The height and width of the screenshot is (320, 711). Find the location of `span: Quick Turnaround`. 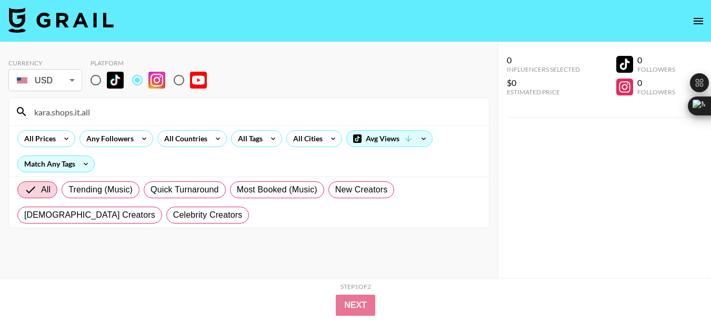

span: Quick Turnaround is located at coordinates (185, 190).